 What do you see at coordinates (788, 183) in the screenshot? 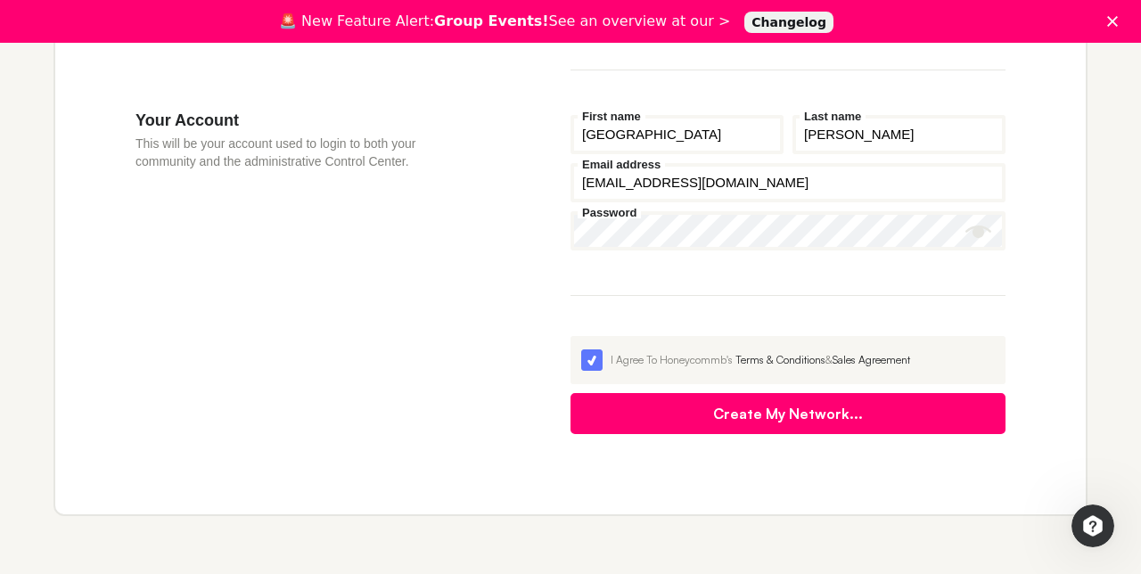
I see `input: Email address` at bounding box center [788, 183].